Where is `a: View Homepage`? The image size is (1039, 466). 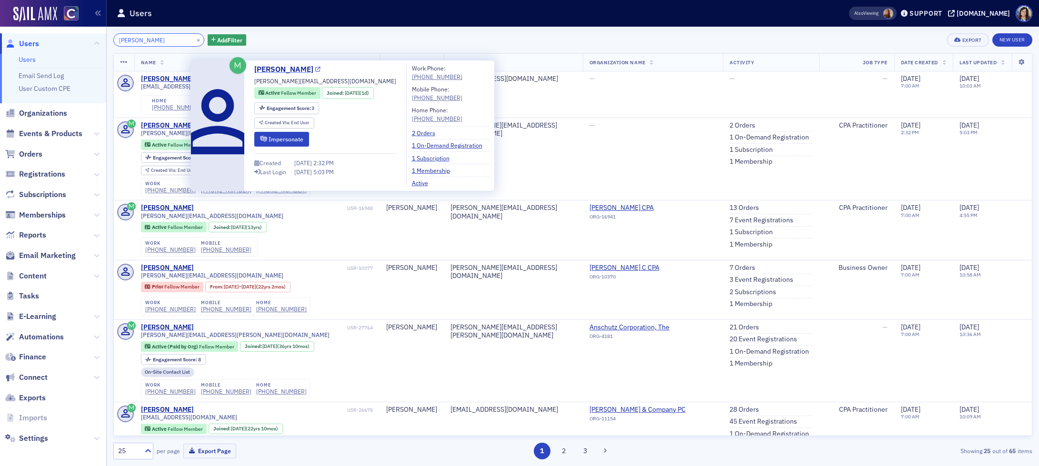 a: View Homepage is located at coordinates (68, 14).